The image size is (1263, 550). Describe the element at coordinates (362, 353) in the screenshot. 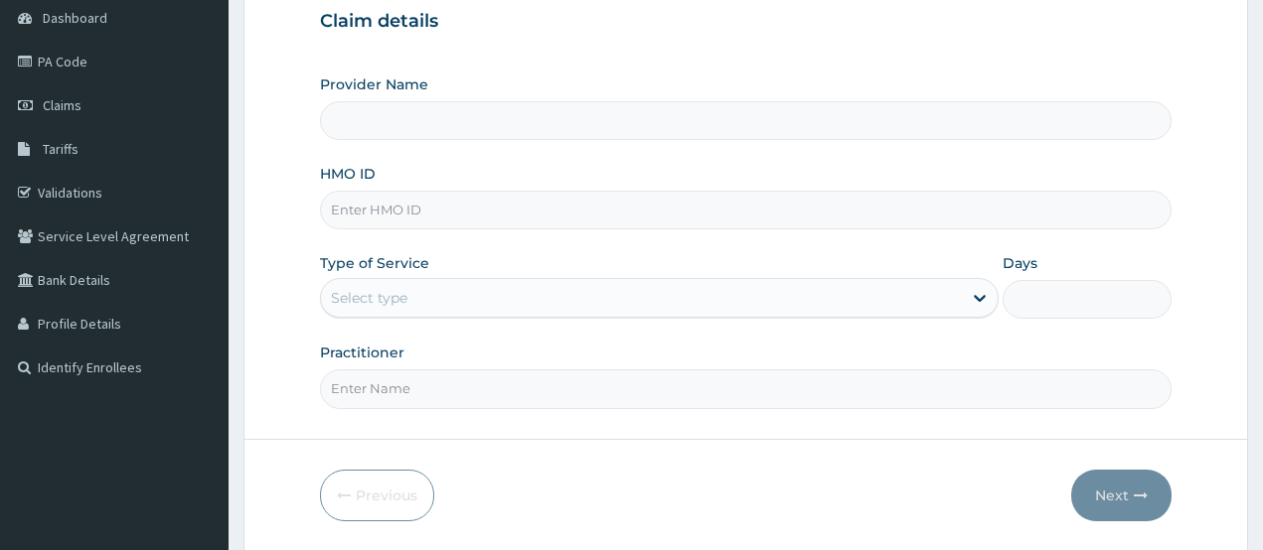

I see `label: Practitioner` at that location.